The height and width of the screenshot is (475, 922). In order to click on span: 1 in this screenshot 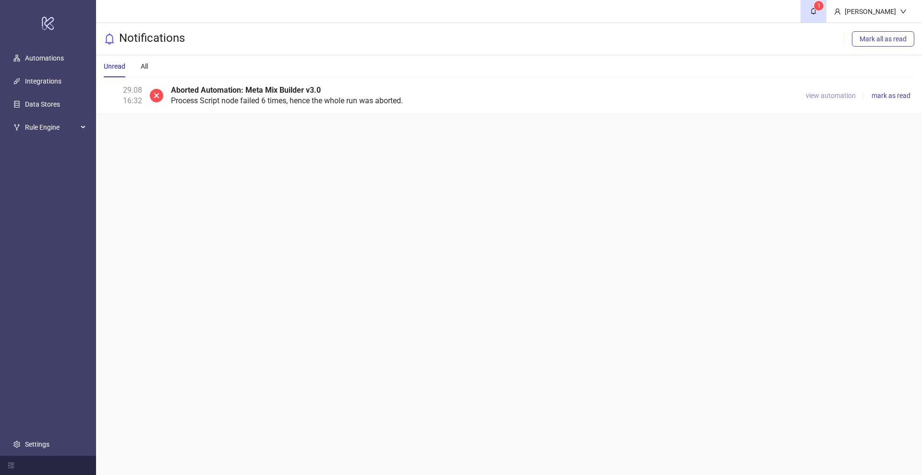, I will do `click(819, 6)`.